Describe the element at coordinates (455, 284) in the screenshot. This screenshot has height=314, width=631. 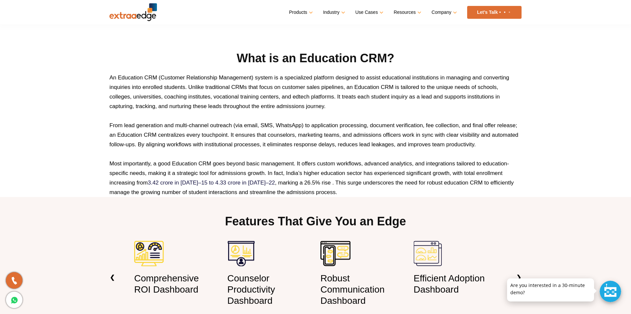
I see `h3: Efficient Adoption Dashboard` at that location.